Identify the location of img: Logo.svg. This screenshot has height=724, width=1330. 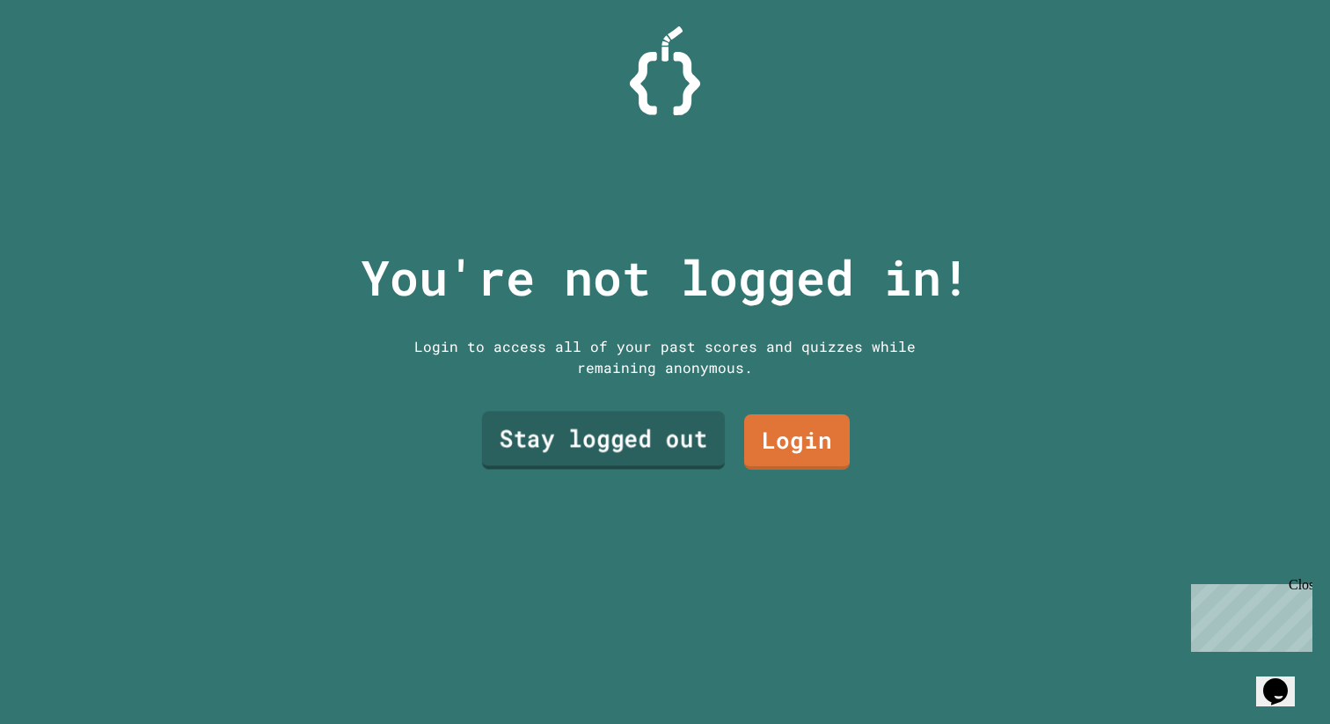
(665, 70).